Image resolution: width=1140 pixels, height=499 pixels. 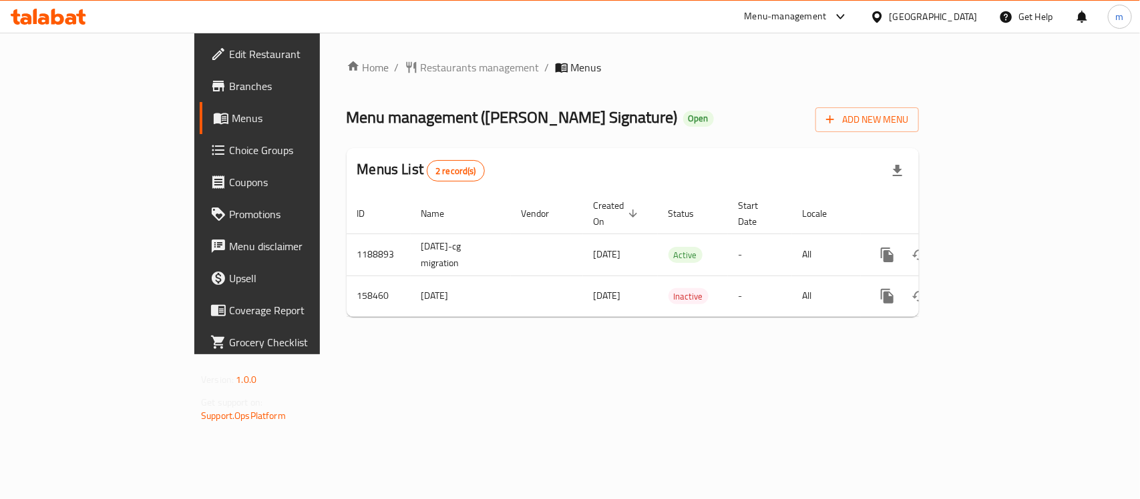 I want to click on span: Created On, so click(x=618, y=214).